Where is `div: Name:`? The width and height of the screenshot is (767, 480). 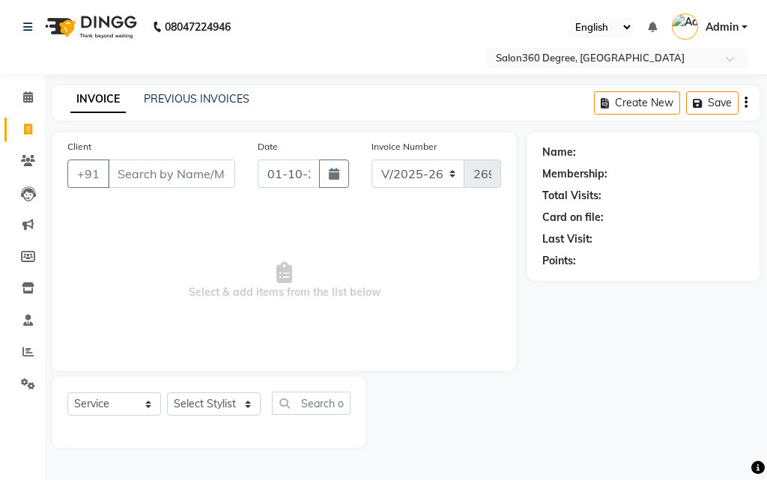
div: Name: is located at coordinates (559, 152).